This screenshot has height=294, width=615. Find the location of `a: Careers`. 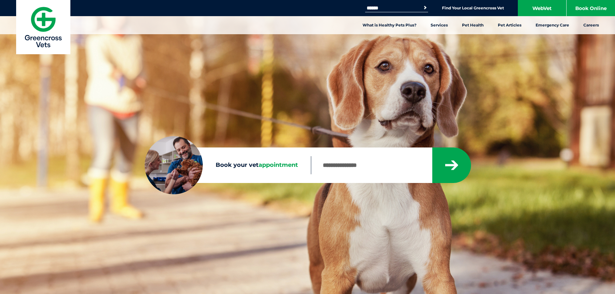

a: Careers is located at coordinates (591, 25).